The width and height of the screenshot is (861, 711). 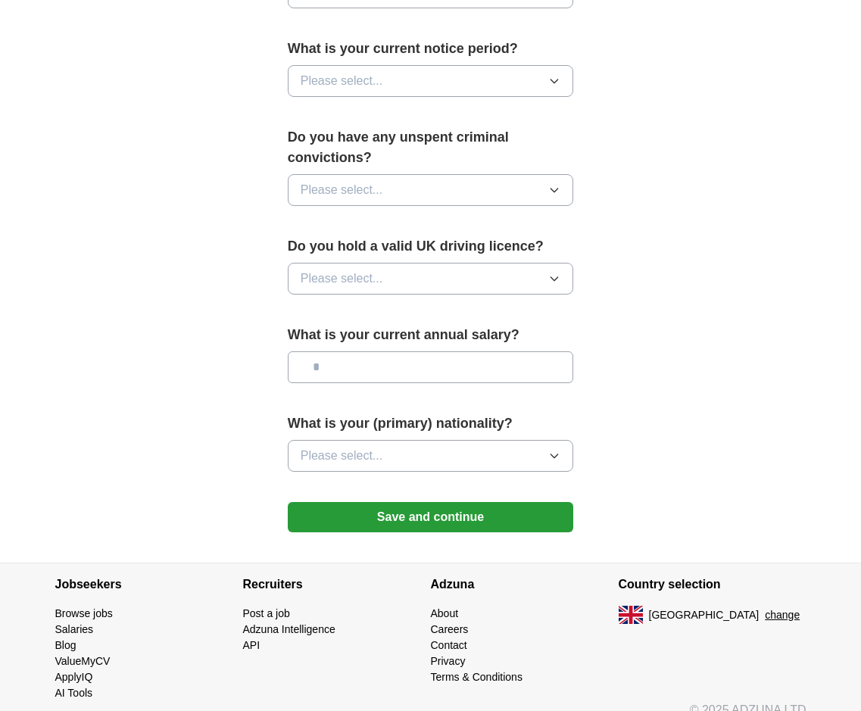 I want to click on button: change, so click(x=782, y=615).